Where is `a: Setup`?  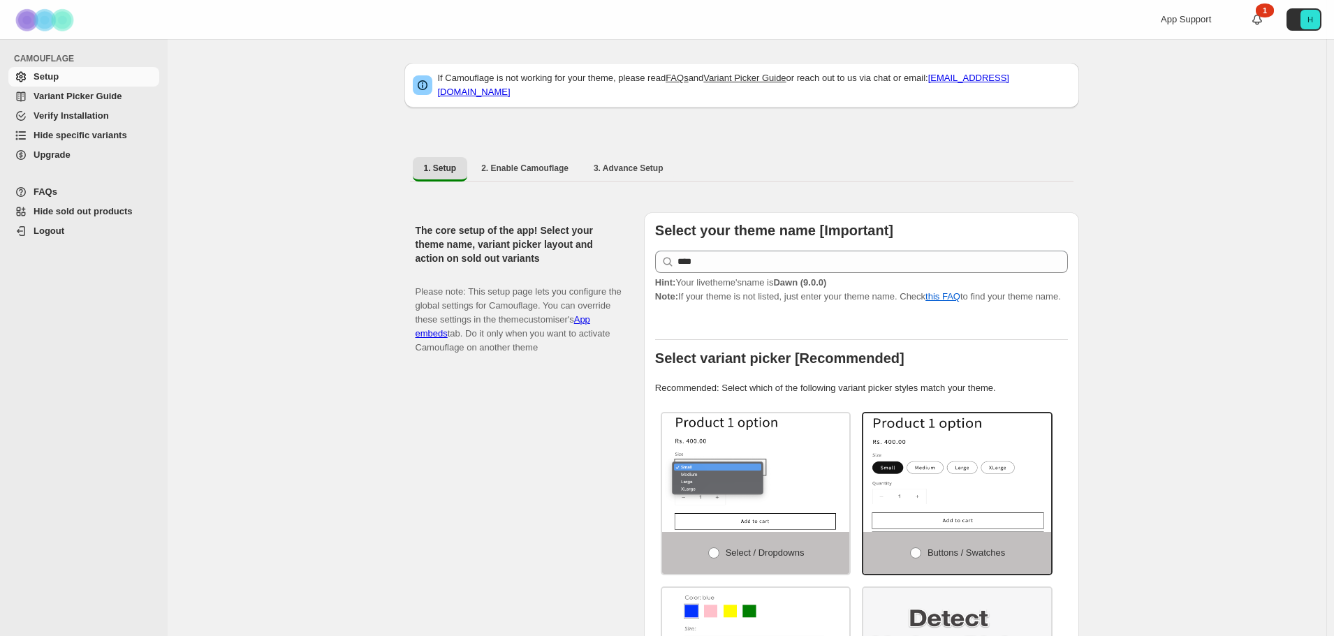 a: Setup is located at coordinates (84, 77).